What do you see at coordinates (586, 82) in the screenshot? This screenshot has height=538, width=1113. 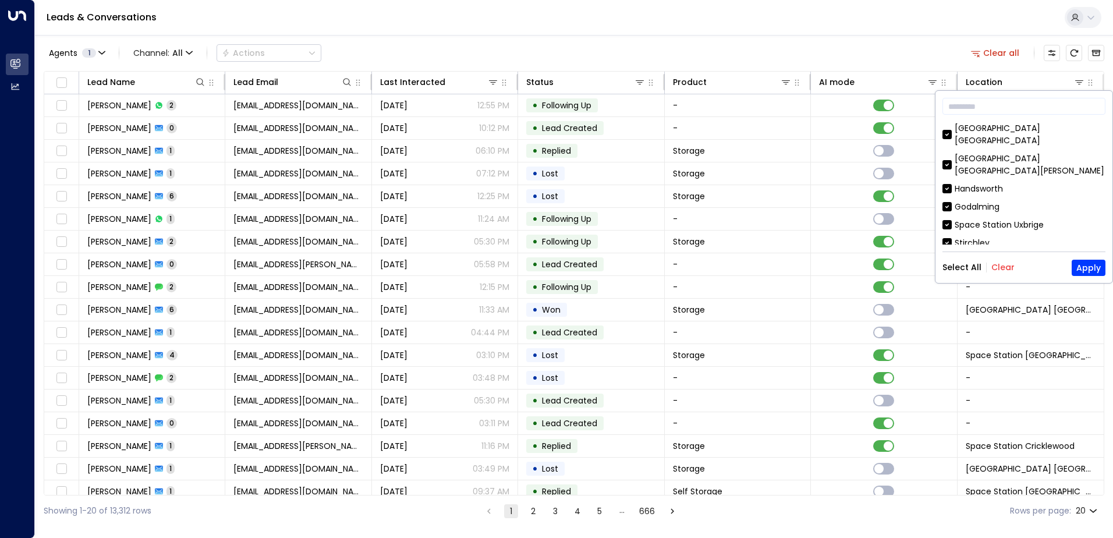 I see `div: Status` at bounding box center [586, 82].